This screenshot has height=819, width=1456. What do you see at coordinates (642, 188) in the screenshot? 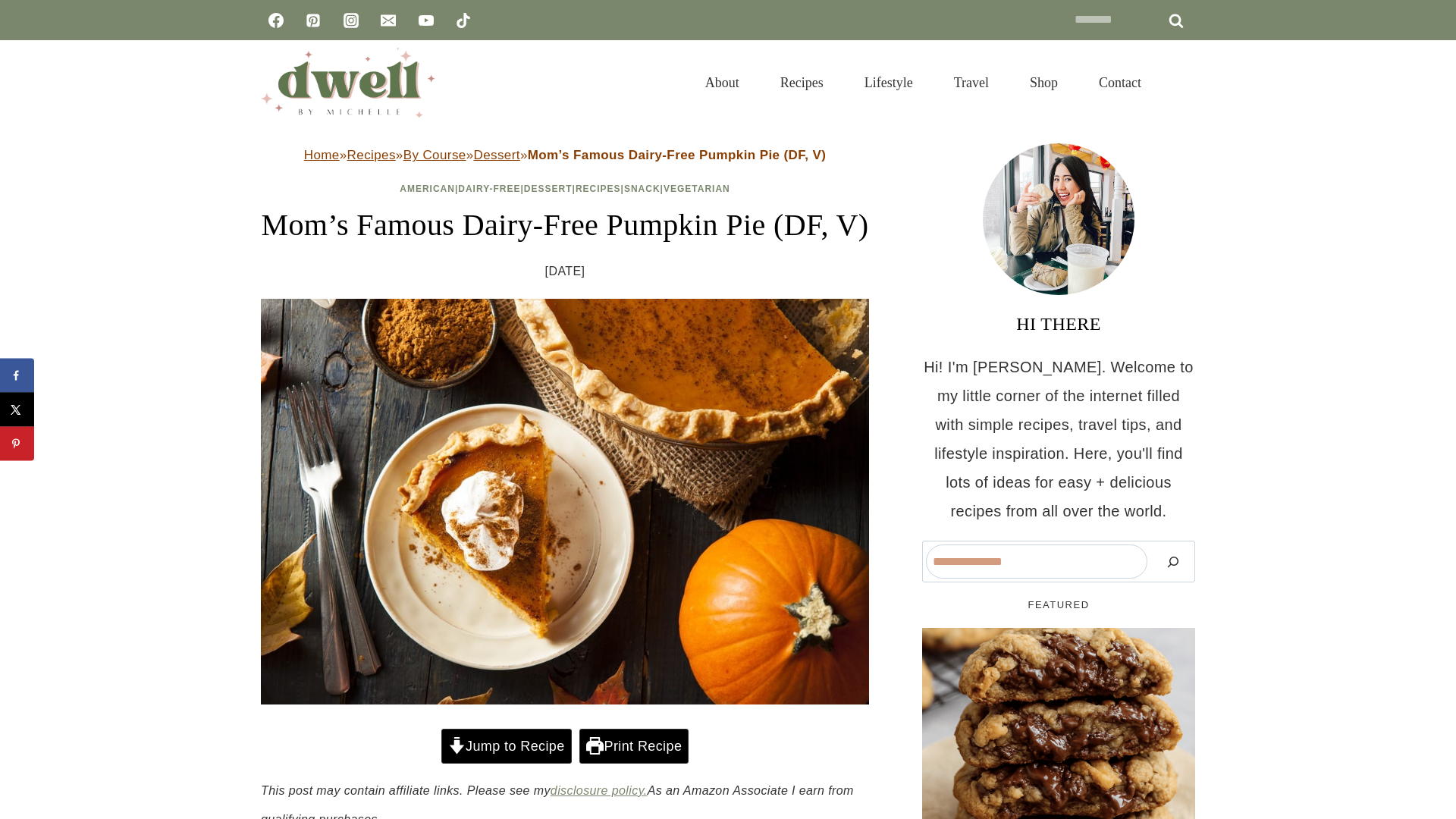
I see `a: Snack` at bounding box center [642, 188].